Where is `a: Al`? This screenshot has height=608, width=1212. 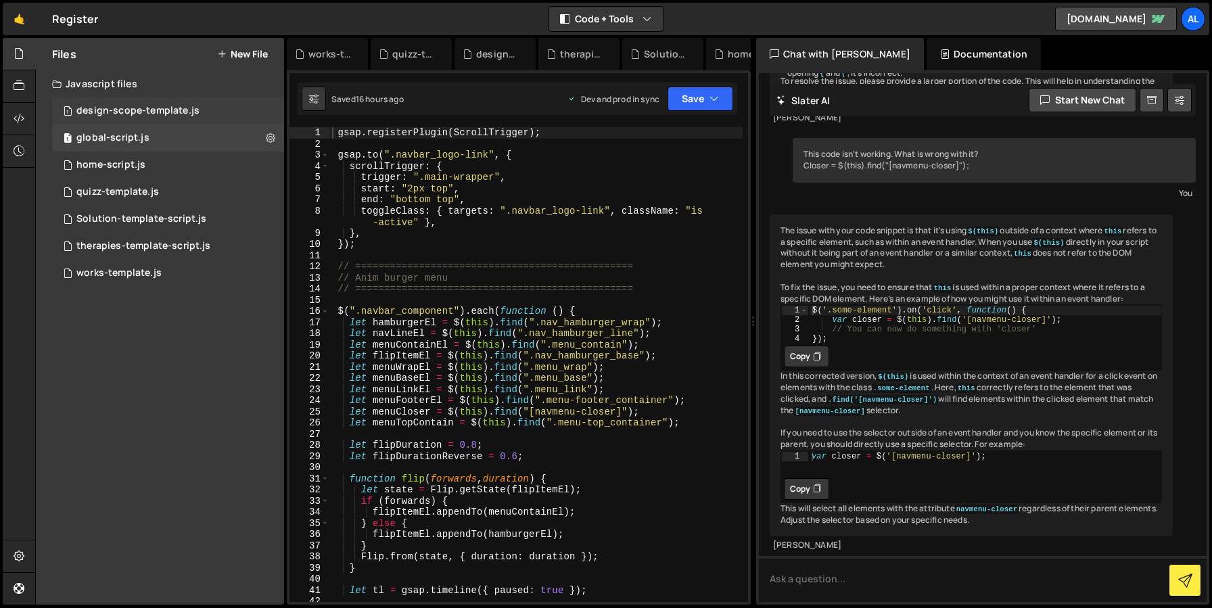
a: Al is located at coordinates (1193, 19).